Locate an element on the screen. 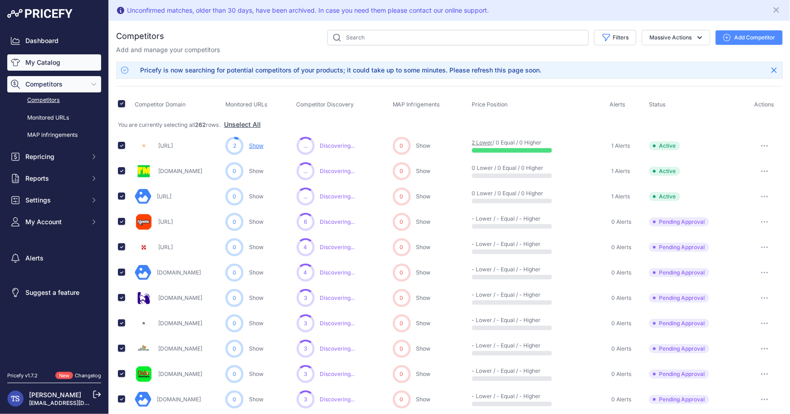 The width and height of the screenshot is (790, 414). button: Settings is located at coordinates (54, 200).